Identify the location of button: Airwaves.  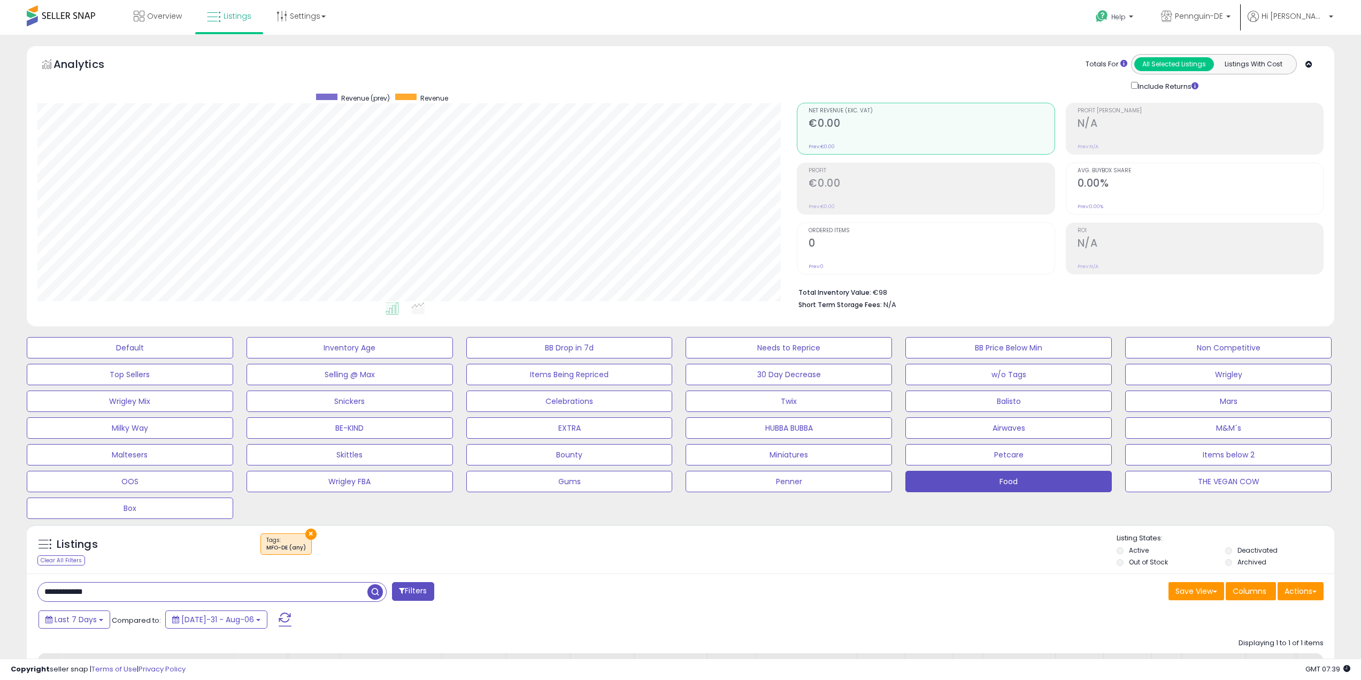
(1009, 428).